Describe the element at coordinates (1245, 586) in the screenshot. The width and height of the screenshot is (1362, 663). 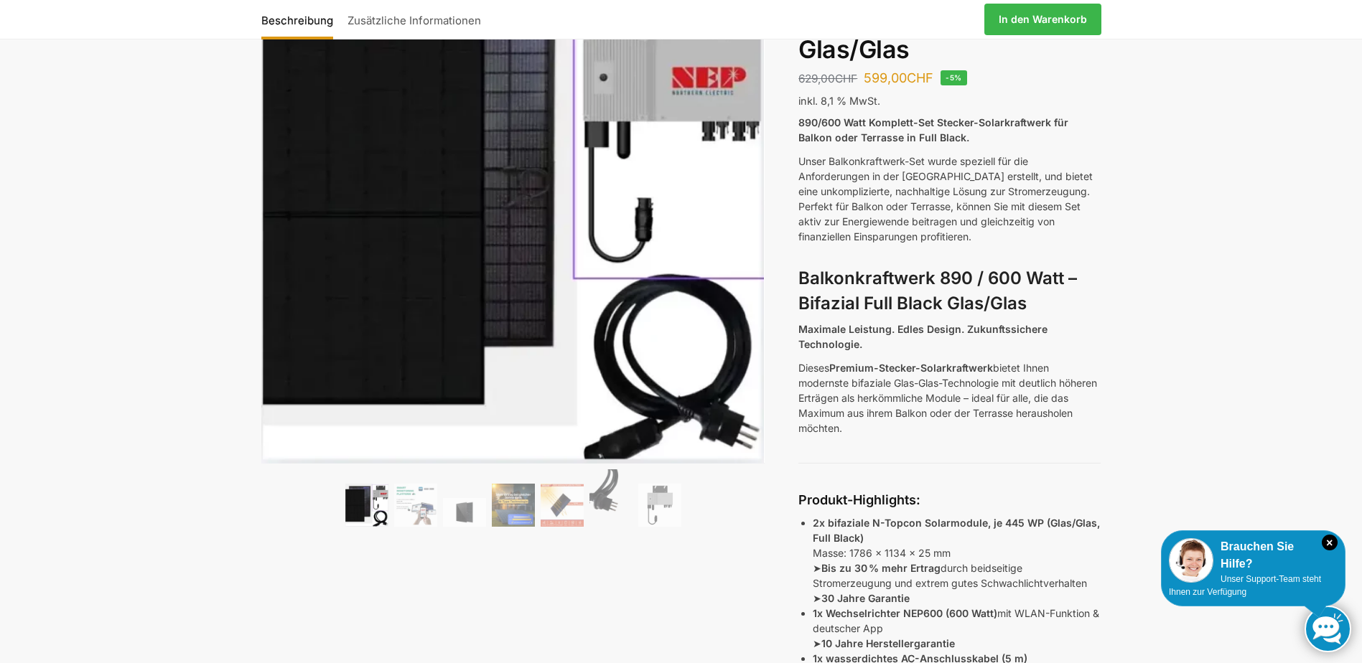
I see `span: Unser Support-Team steht Ihnen zur Verfügung` at that location.